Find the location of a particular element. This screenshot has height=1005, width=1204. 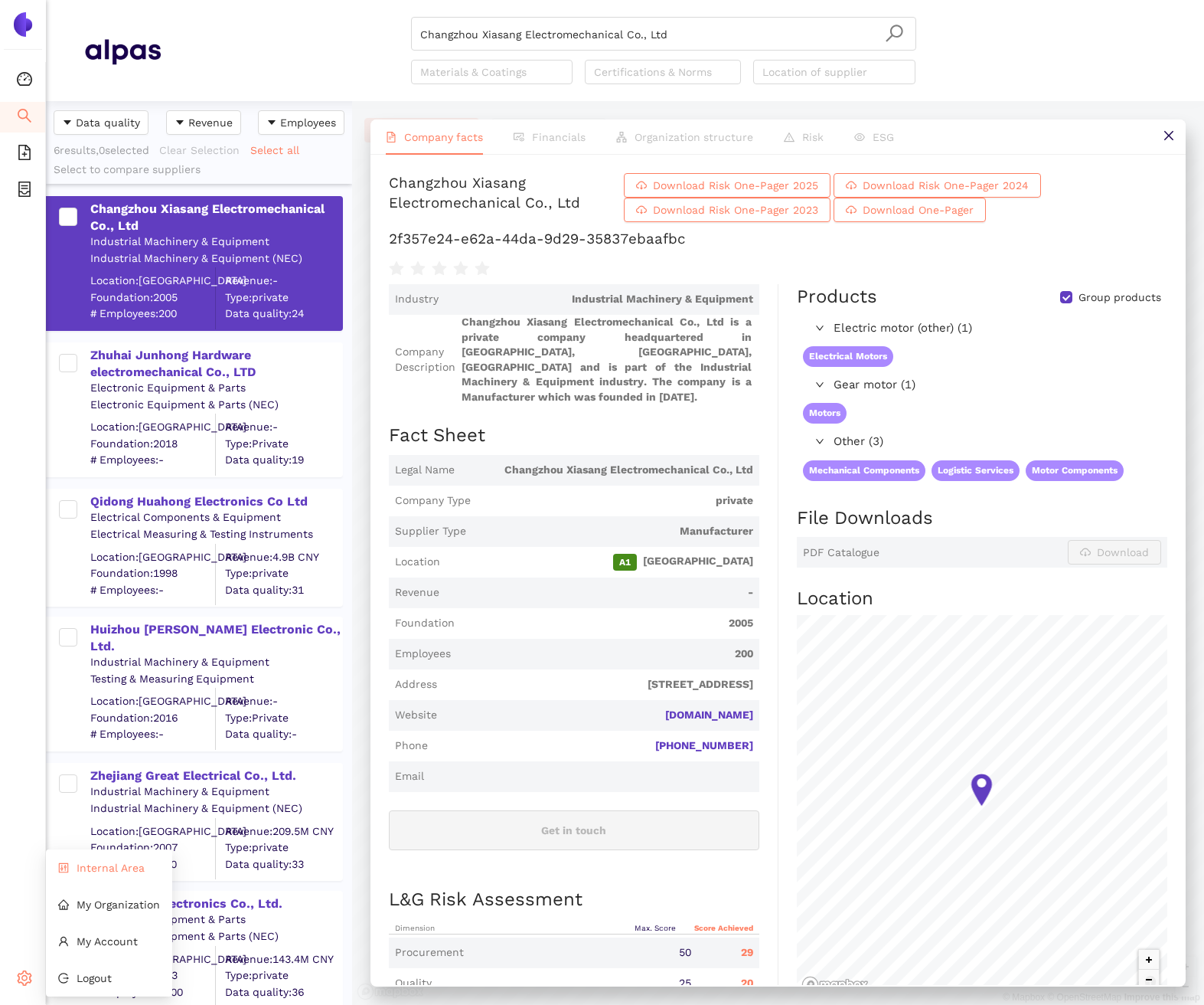

span: Email is located at coordinates (410, 777).